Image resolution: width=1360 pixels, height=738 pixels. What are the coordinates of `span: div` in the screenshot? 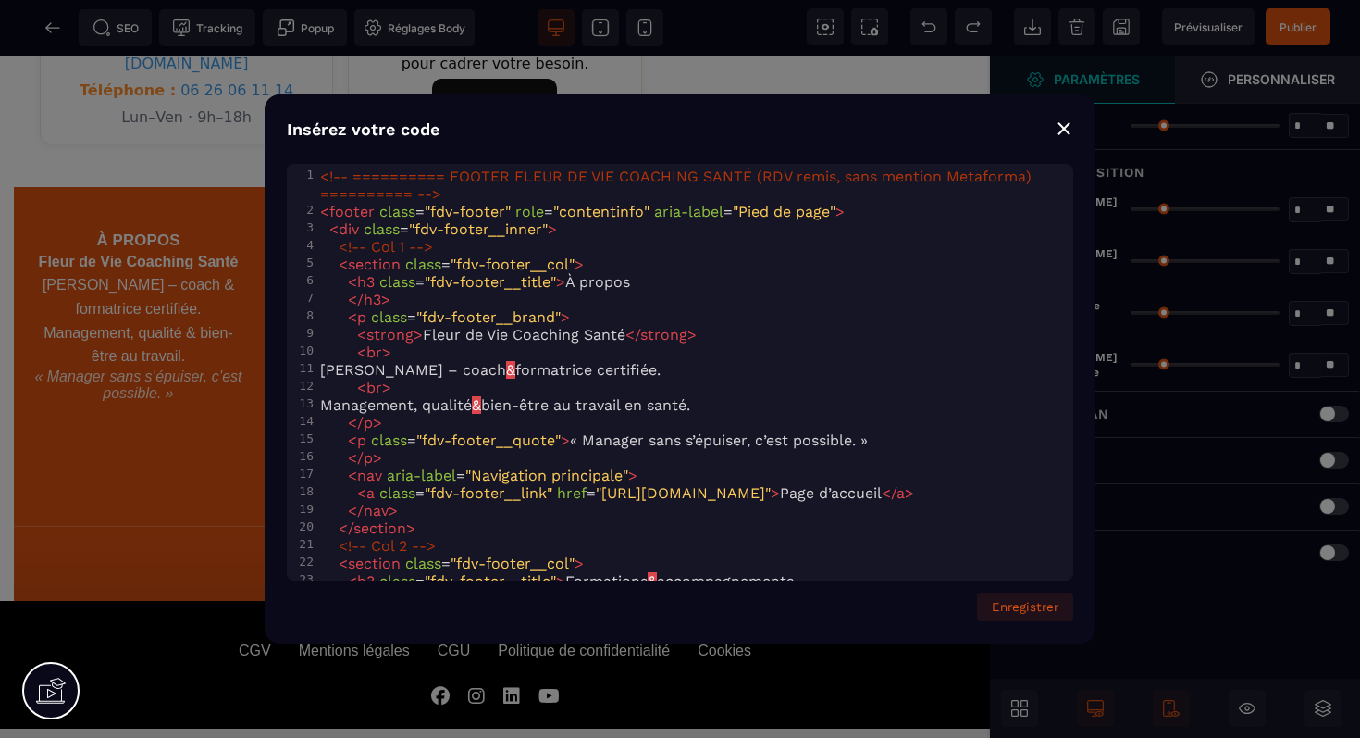 It's located at (349, 229).